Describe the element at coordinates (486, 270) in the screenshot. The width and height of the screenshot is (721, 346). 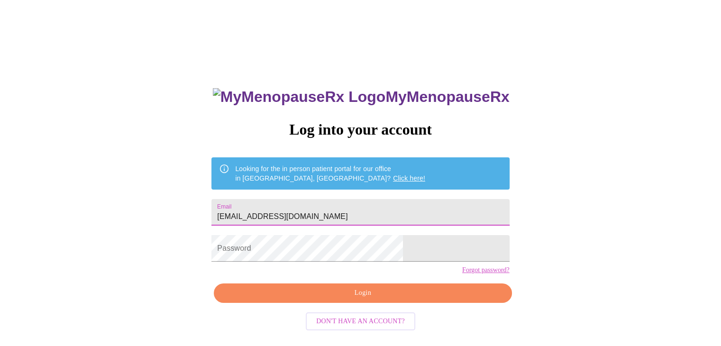
I see `a: Forgot password?` at that location.